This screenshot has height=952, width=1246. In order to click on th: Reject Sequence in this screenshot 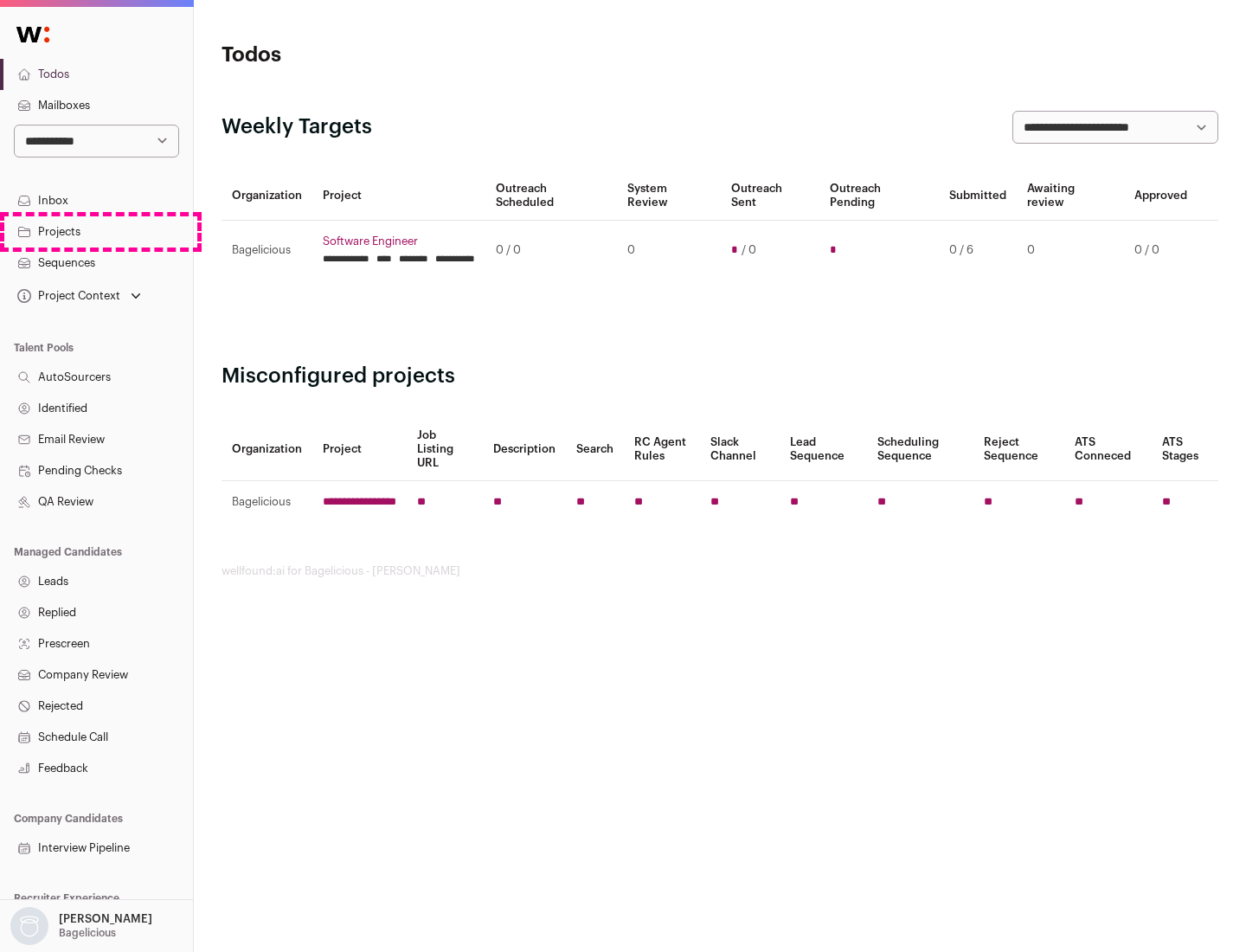, I will do `click(1019, 449)`.